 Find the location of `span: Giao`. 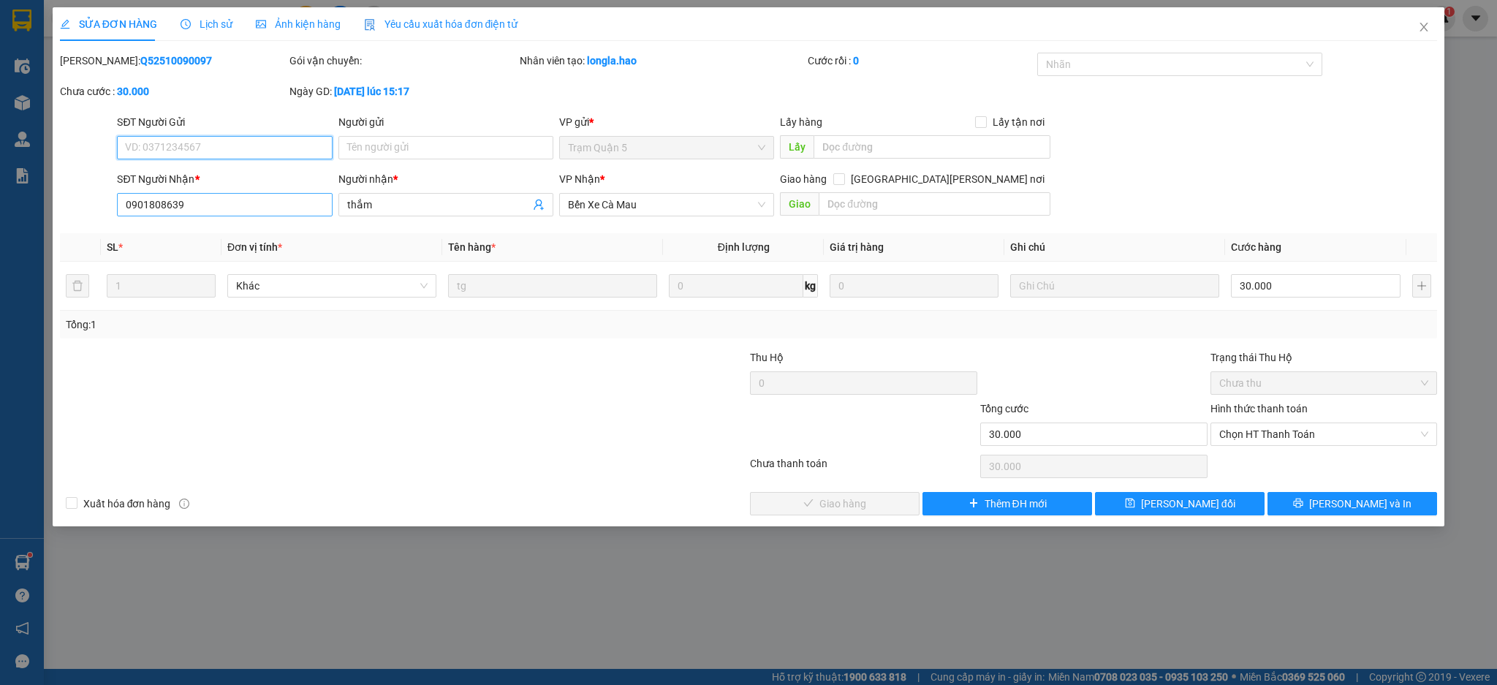

span: Giao is located at coordinates (799, 204).